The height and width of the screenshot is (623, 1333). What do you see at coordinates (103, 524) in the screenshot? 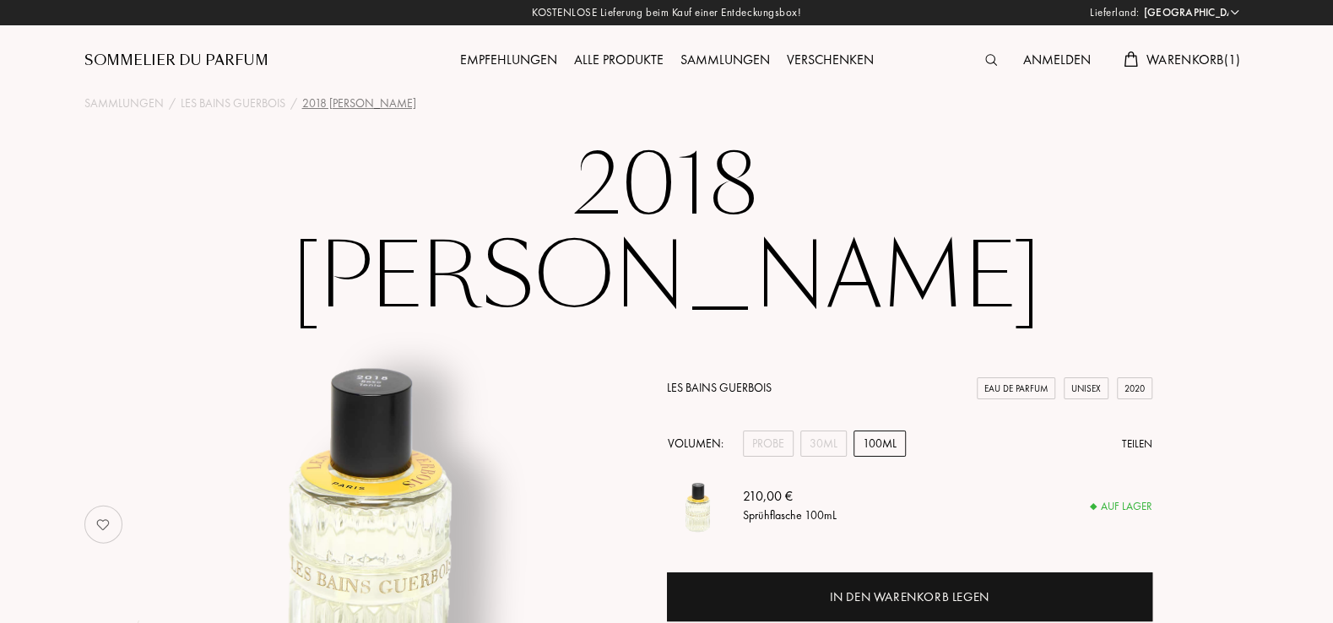
I see `img: no_like_p.png` at bounding box center [103, 524].